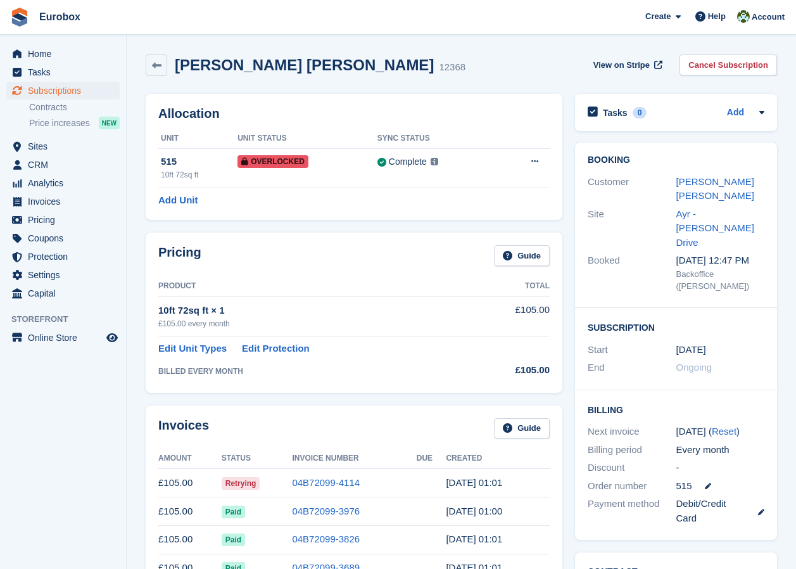 This screenshot has height=569, width=796. Describe the element at coordinates (66, 54) in the screenshot. I see `span: Home` at that location.